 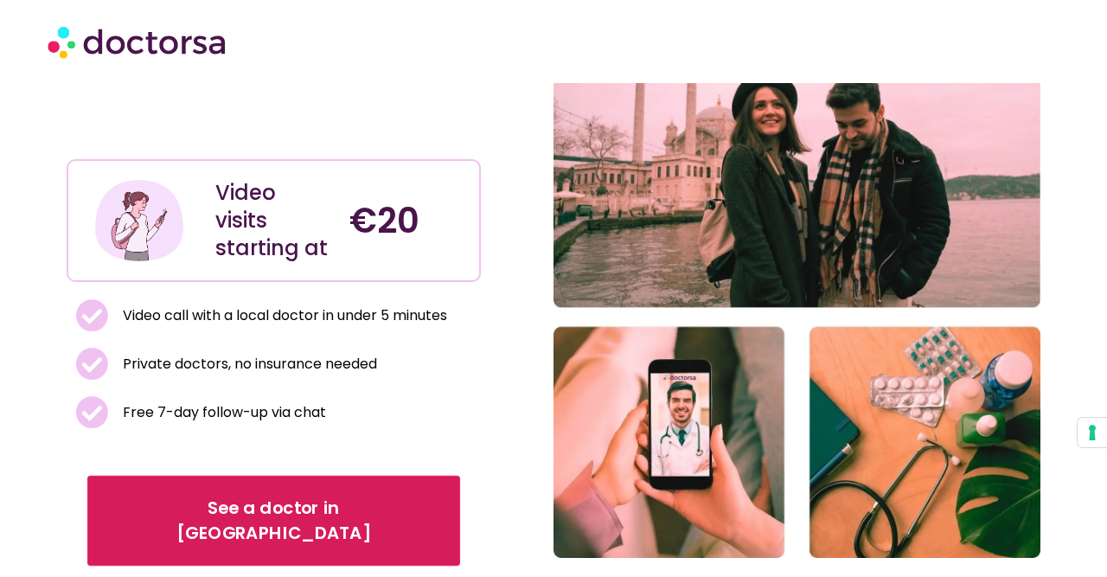 I want to click on span: Private doctors, no insurance needed, so click(x=247, y=364).